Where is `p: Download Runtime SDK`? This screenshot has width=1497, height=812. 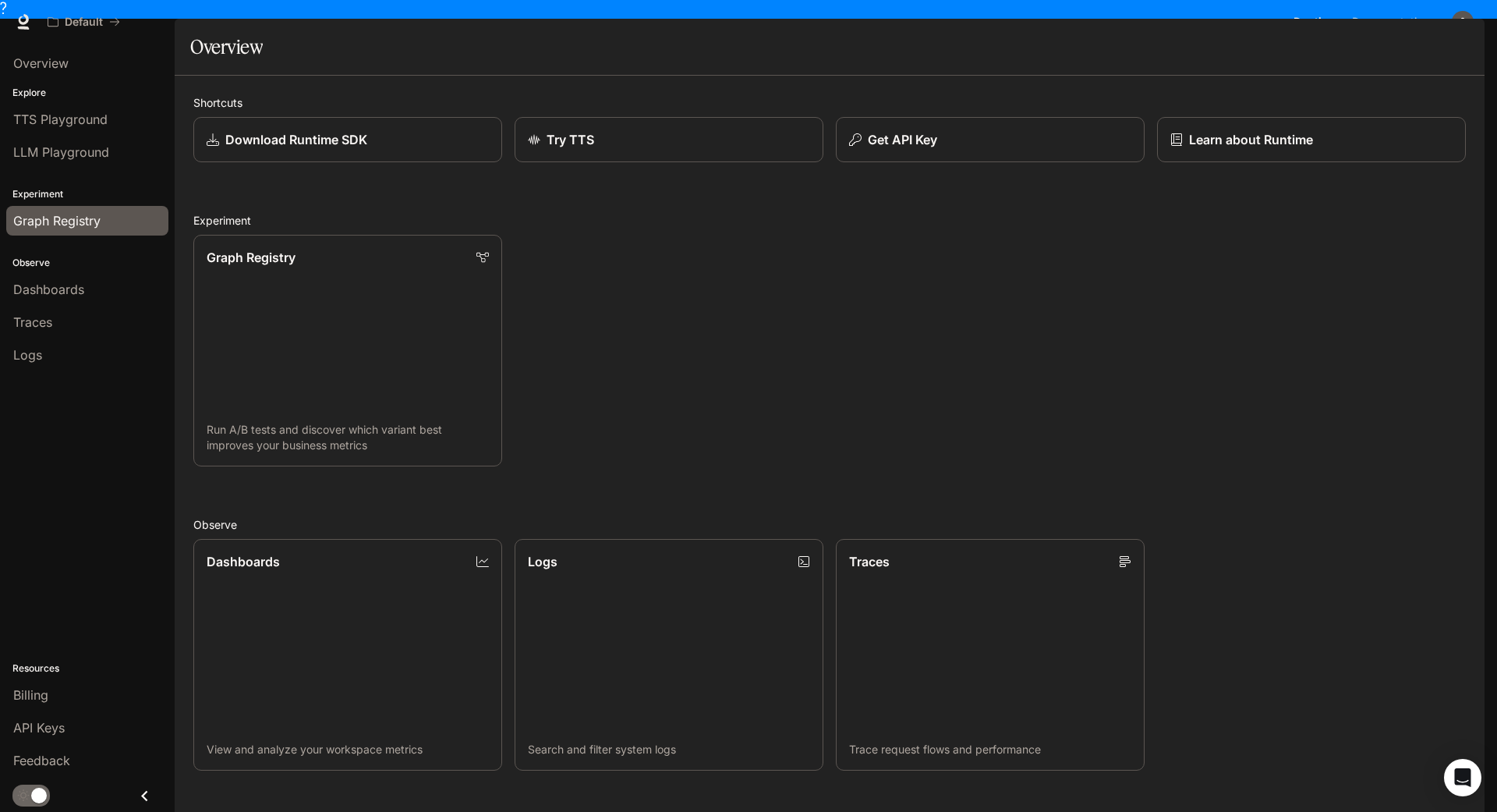 p: Download Runtime SDK is located at coordinates (296, 139).